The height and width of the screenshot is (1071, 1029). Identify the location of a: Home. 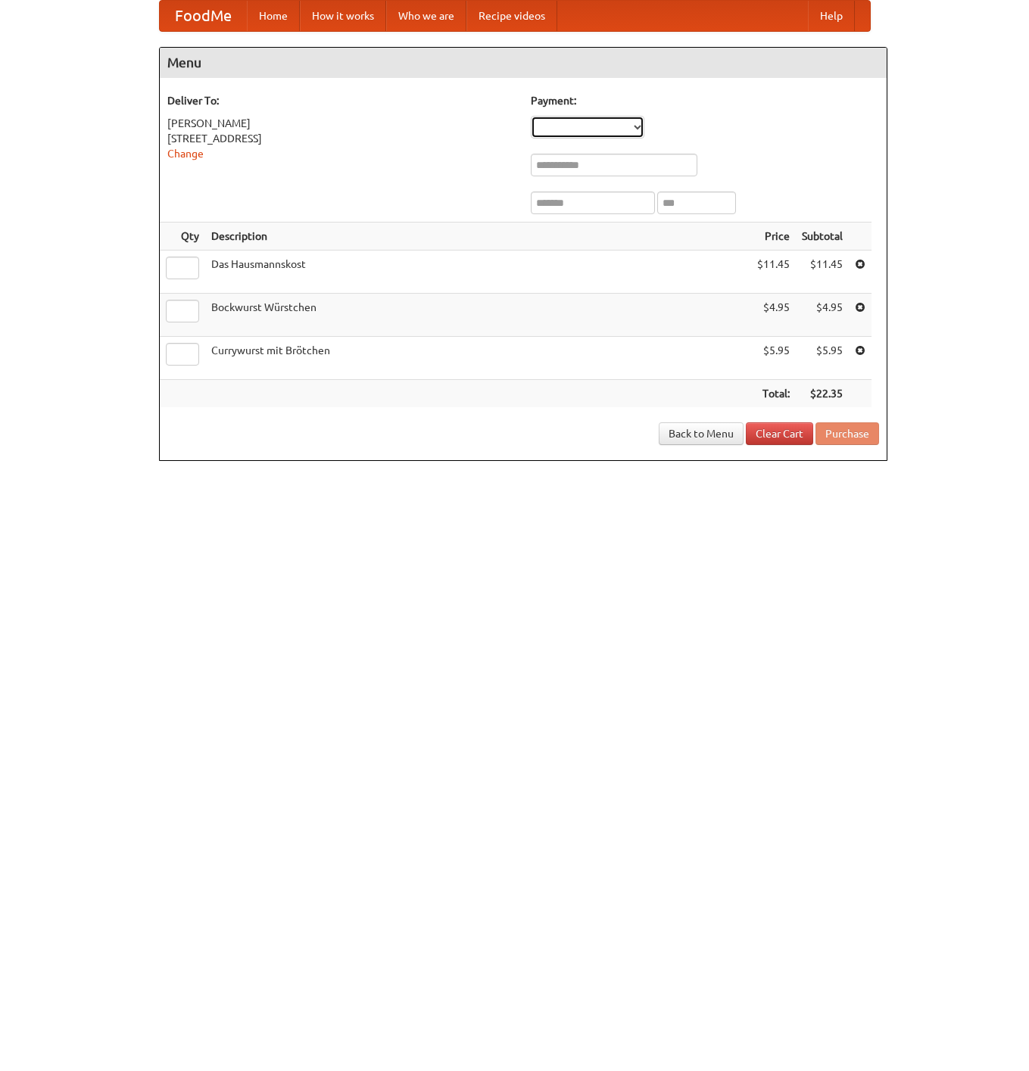
(273, 16).